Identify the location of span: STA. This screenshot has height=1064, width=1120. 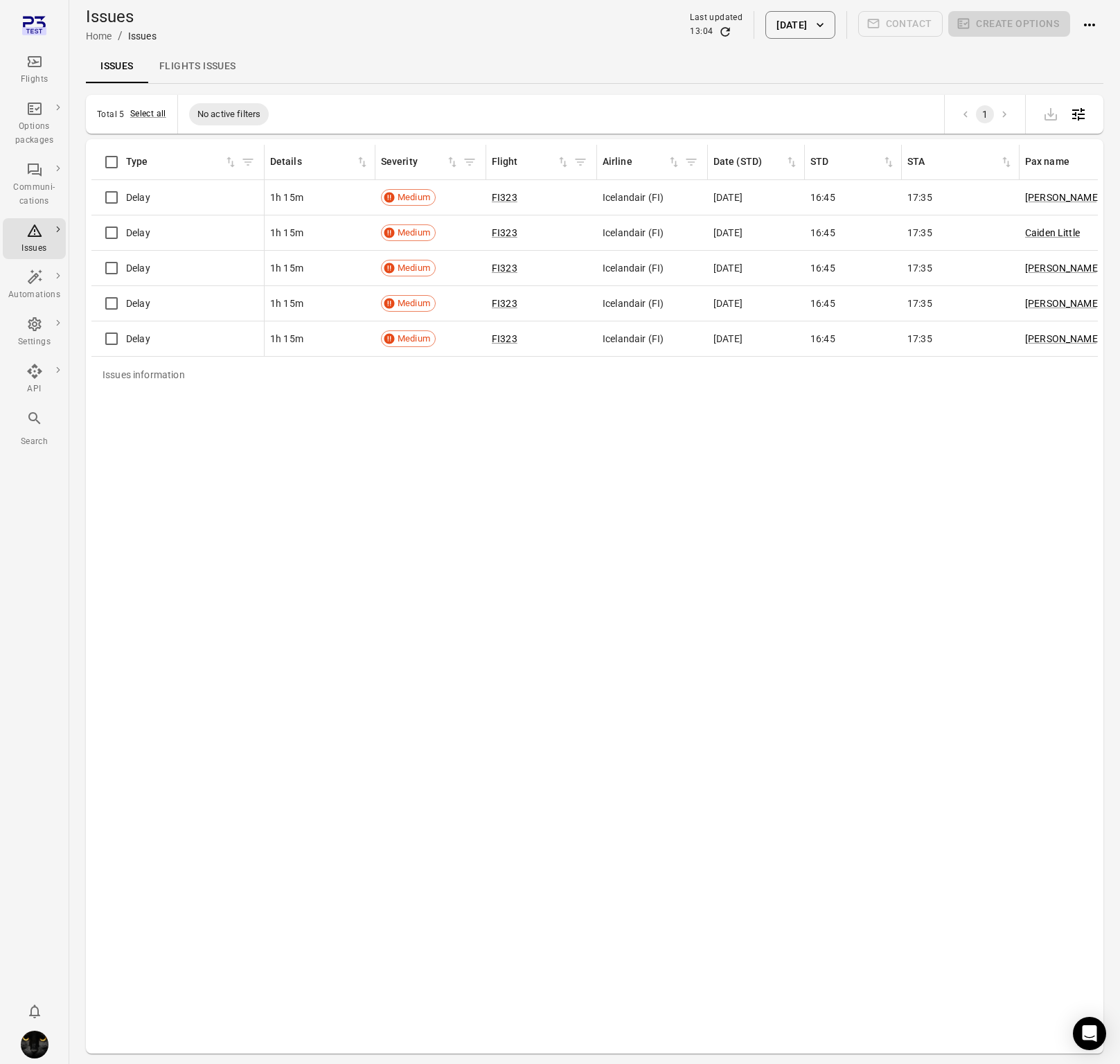
(960, 162).